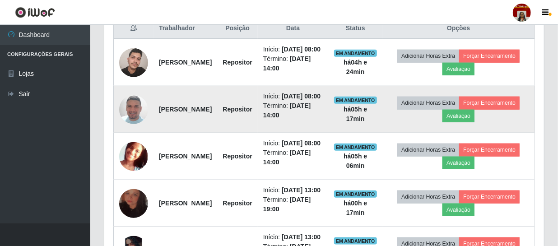  Describe the element at coordinates (134, 157) in the screenshot. I see `img: 1749344937070.jpeg` at that location.